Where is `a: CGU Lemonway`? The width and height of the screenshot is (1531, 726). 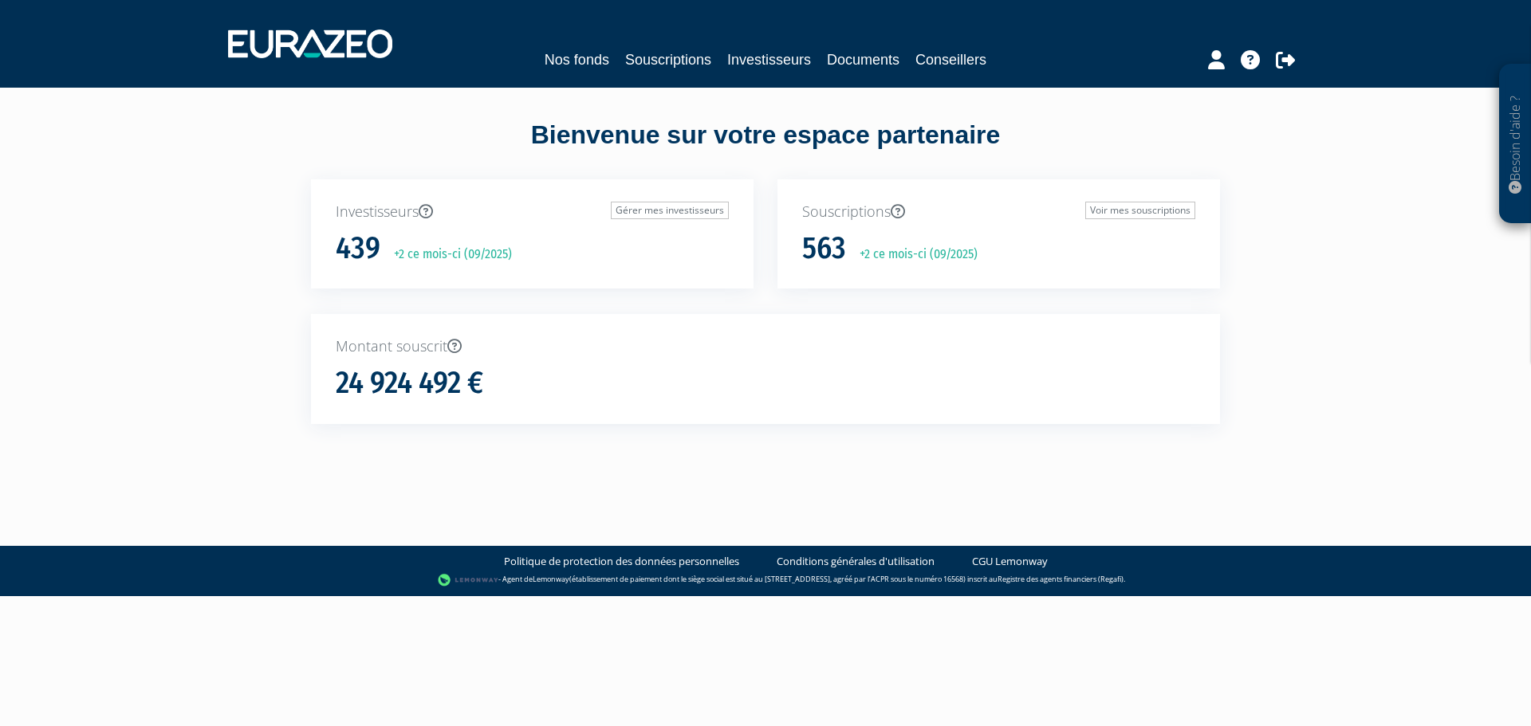
a: CGU Lemonway is located at coordinates (1009, 561).